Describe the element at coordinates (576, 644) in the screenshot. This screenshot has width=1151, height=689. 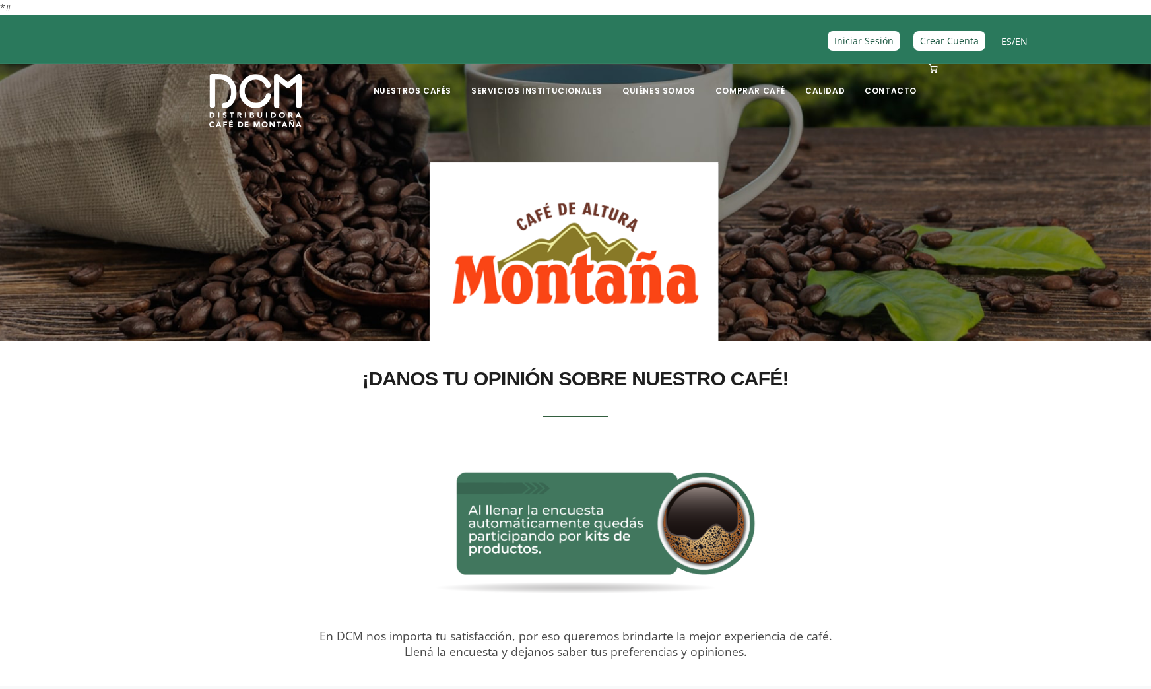
I see `div: En DCM nos importa tu satisfacción, por eso queremos brindarte la mejor experiencia de café. Llen...` at that location.